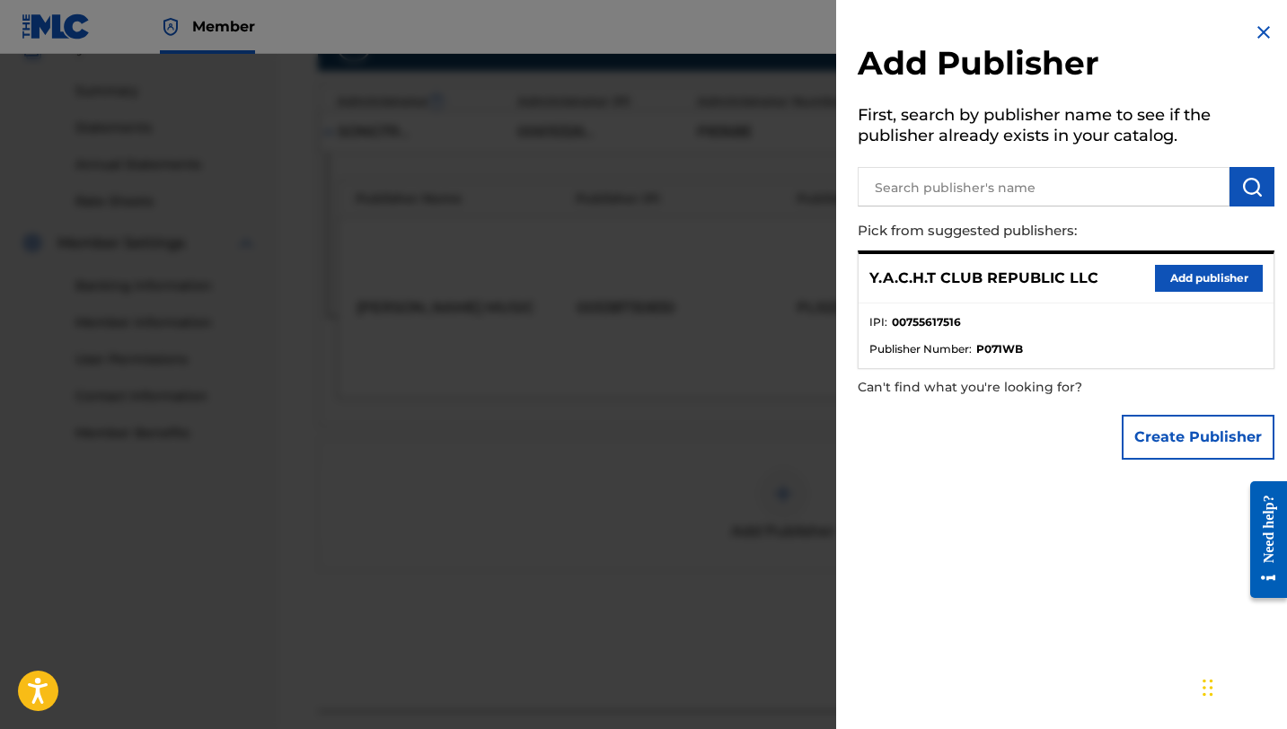 The height and width of the screenshot is (729, 1287). What do you see at coordinates (31, 61) in the screenshot?
I see `div: Need help?` at bounding box center [31, 61].